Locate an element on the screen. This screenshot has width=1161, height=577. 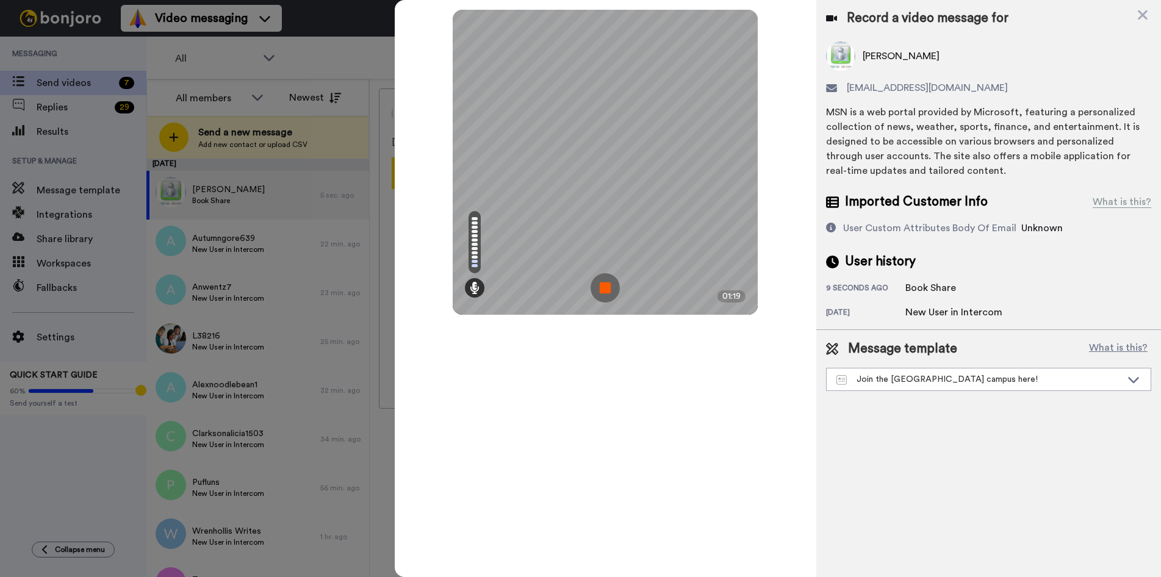
span: User history is located at coordinates (880, 262).